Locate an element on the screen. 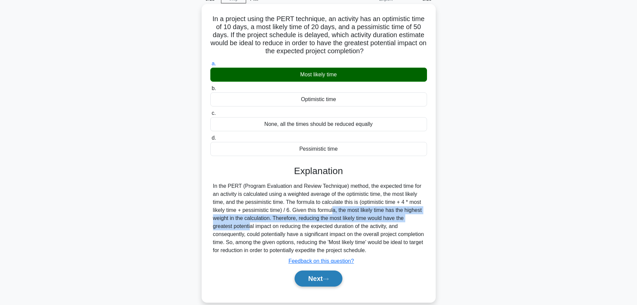 The height and width of the screenshot is (305, 637). u: Feedback on this question? is located at coordinates (322, 261).